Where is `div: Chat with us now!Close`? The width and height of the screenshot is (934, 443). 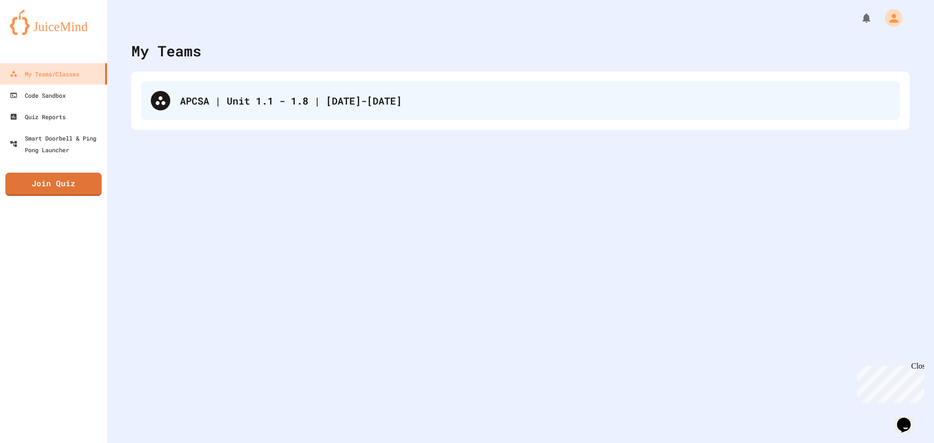
div: Chat with us now!Close is located at coordinates (36, 33).